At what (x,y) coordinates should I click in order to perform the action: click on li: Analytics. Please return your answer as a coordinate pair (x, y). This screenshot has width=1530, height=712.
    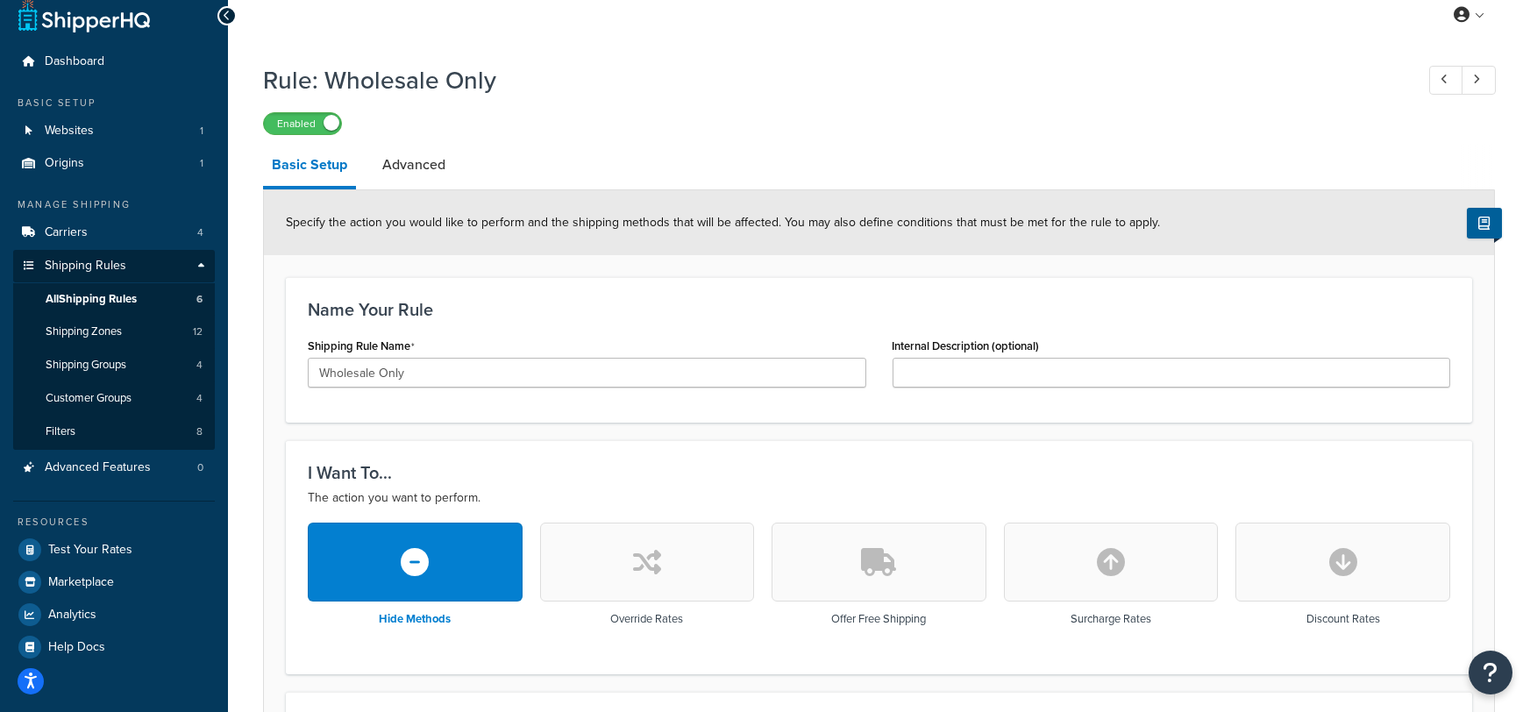
    Looking at the image, I should click on (114, 615).